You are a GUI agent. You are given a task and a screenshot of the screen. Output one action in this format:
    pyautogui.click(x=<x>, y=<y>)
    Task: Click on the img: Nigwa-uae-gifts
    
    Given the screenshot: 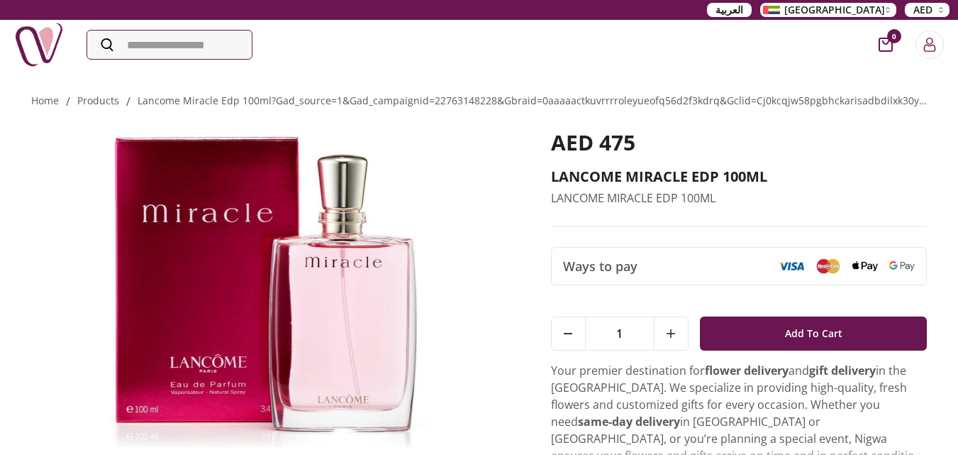 What is the action you would take?
    pyautogui.click(x=39, y=45)
    